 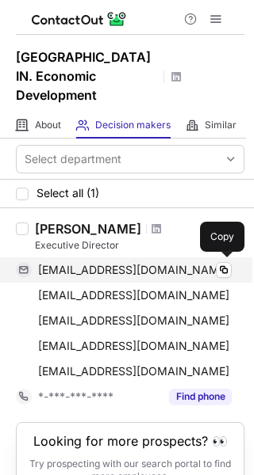 I want to click on span: Select all (1), so click(x=67, y=193).